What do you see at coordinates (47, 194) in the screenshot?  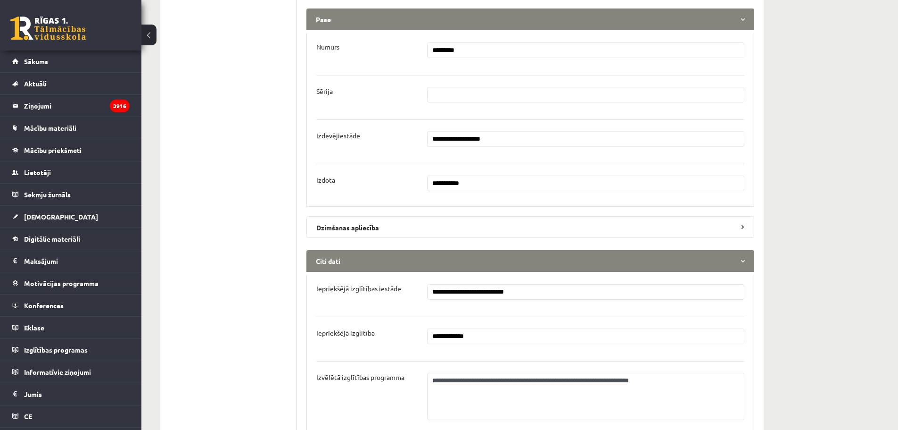 I see `span: Sekmju žurnāls` at bounding box center [47, 194].